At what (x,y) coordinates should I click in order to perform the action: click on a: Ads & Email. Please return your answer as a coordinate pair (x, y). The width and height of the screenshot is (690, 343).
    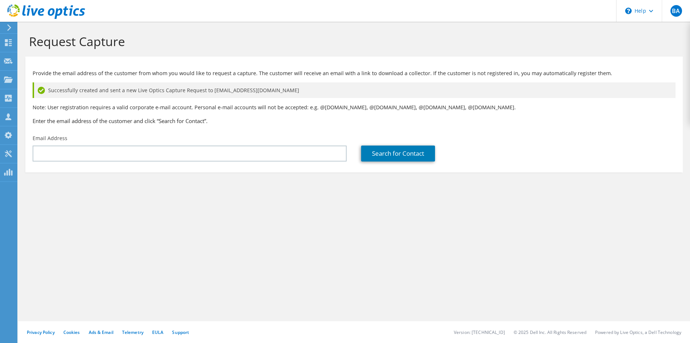
    Looking at the image, I should click on (101, 332).